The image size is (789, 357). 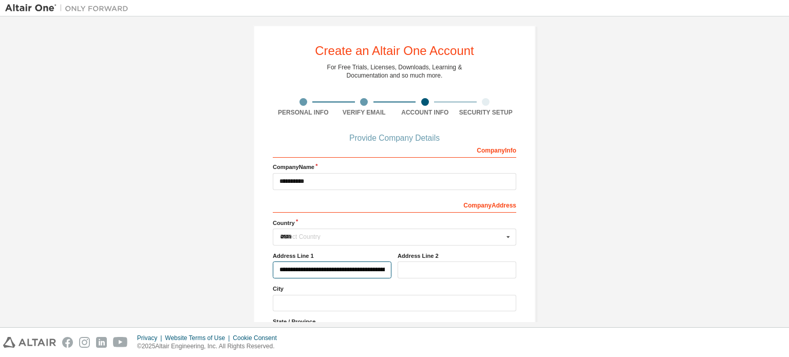 I want to click on div: Cookie Consent, so click(x=257, y=338).